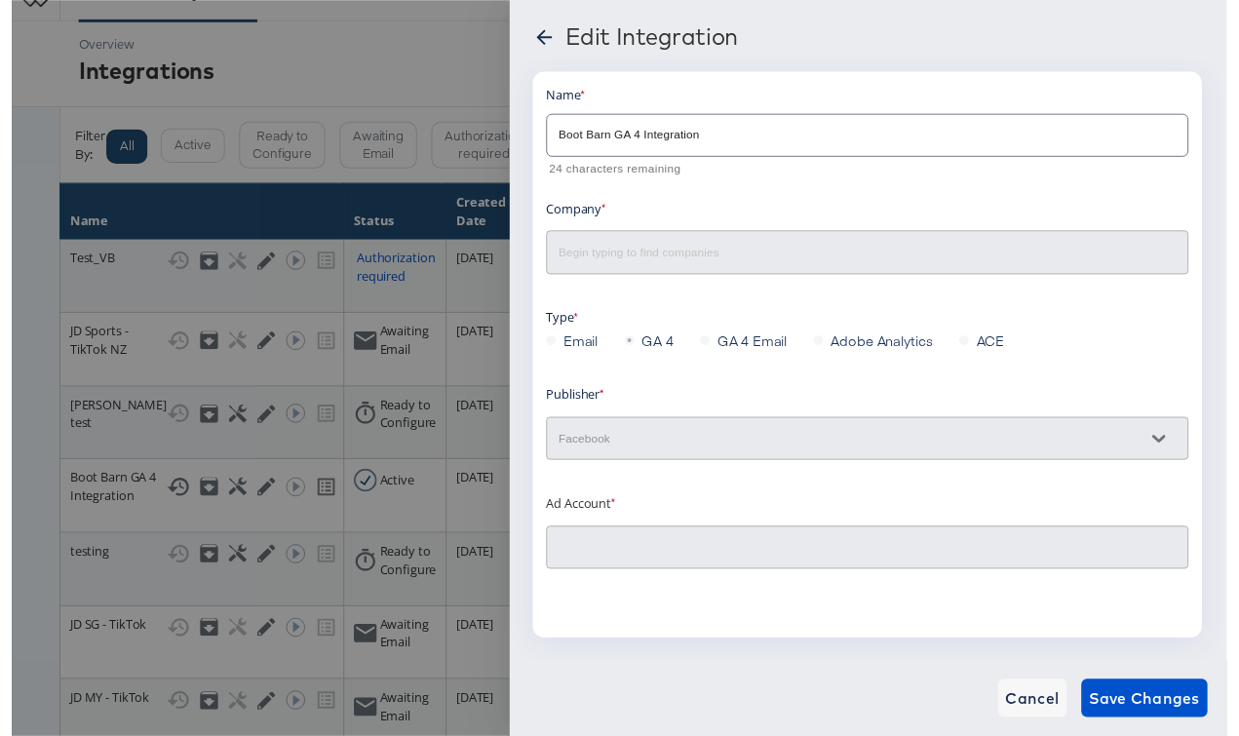  I want to click on label: Type, so click(561, 324).